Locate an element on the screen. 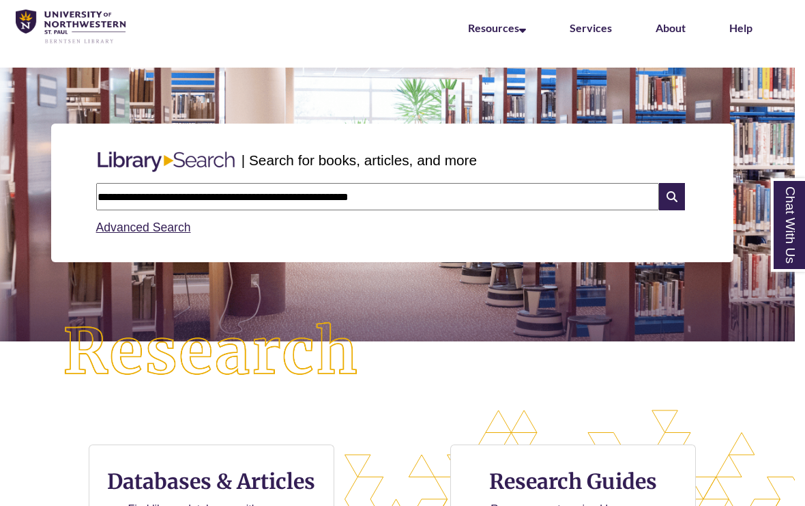 Image resolution: width=805 pixels, height=506 pixels. a: Resources is located at coordinates (497, 27).